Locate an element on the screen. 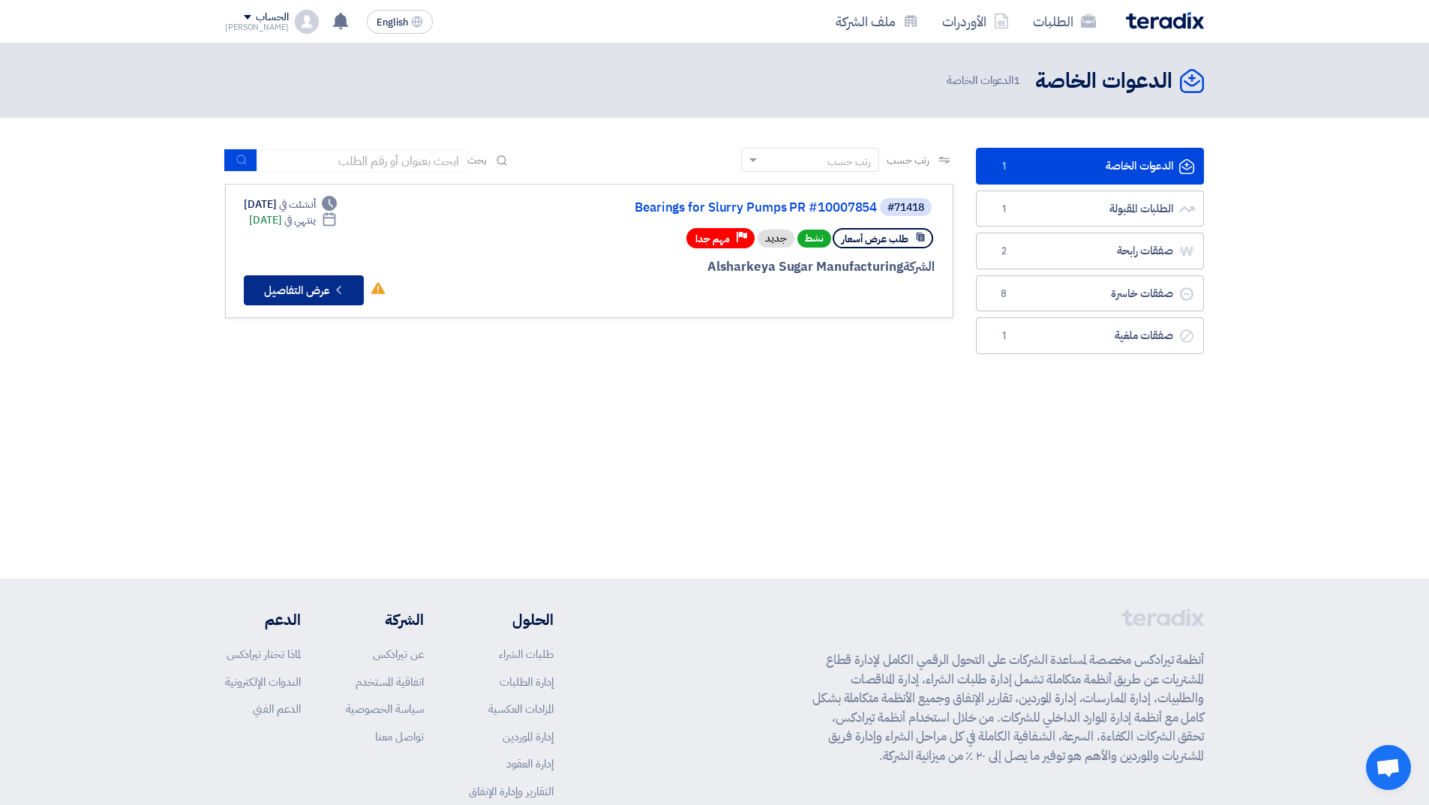  a: صفقات خاسرة8 is located at coordinates (1090, 293).